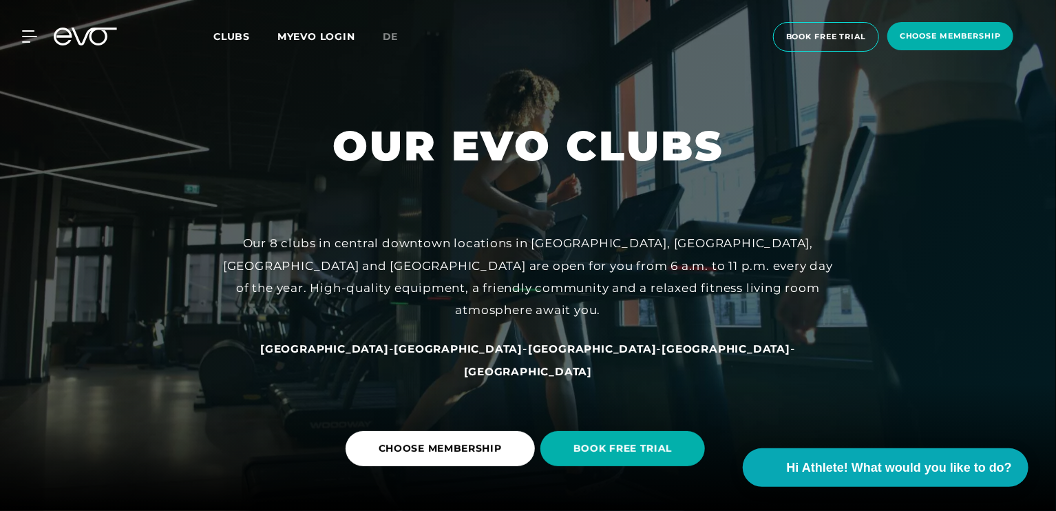 This screenshot has width=1056, height=511. I want to click on h1: OUR EVO CLUBS, so click(528, 146).